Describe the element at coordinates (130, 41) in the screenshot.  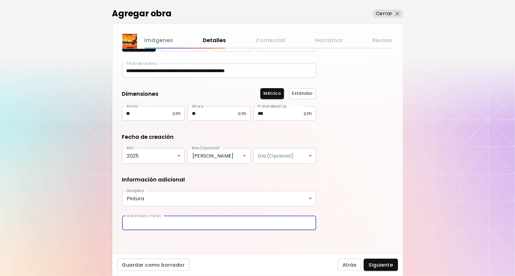
I see `img: thumbnail` at that location.